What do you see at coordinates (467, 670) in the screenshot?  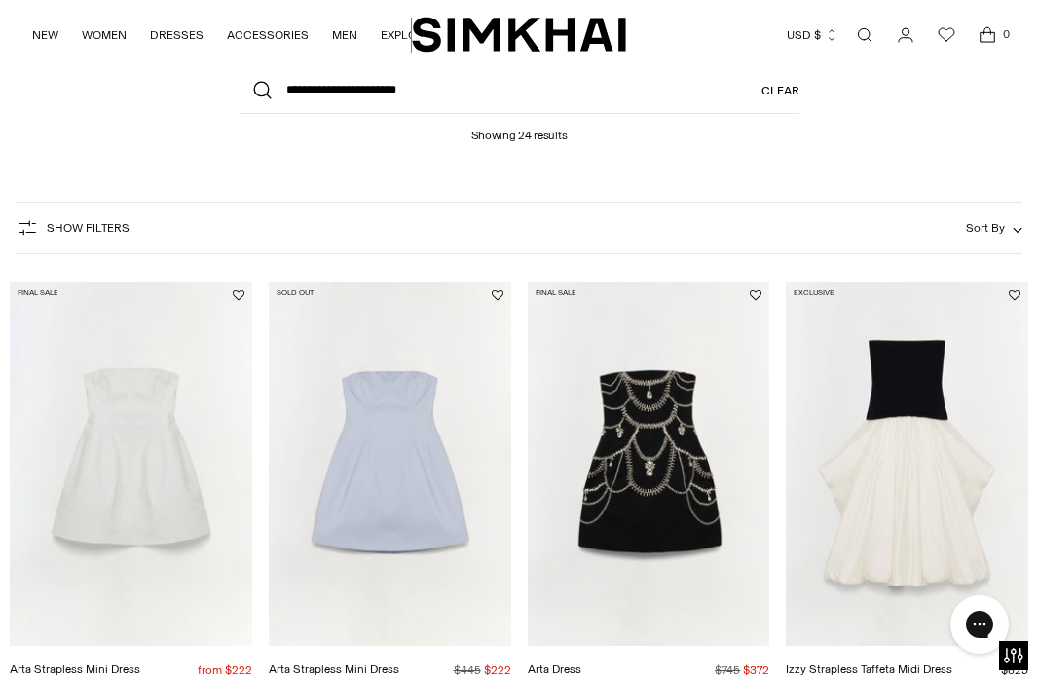 I see `s: $445` at bounding box center [467, 670].